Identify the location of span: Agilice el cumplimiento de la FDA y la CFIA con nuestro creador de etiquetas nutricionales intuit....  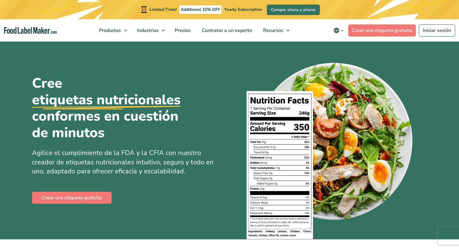
(123, 162).